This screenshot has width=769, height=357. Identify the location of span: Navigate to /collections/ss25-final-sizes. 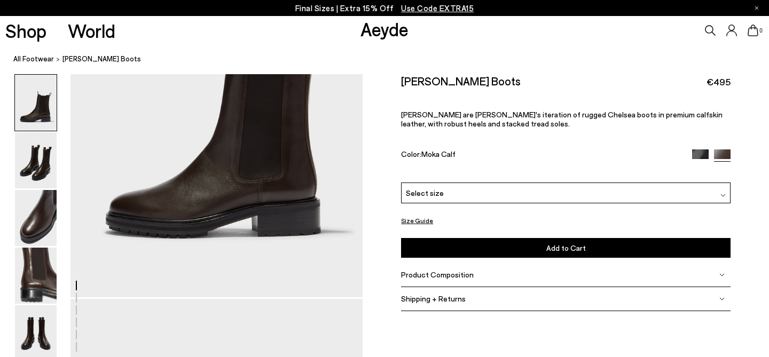
(438, 8).